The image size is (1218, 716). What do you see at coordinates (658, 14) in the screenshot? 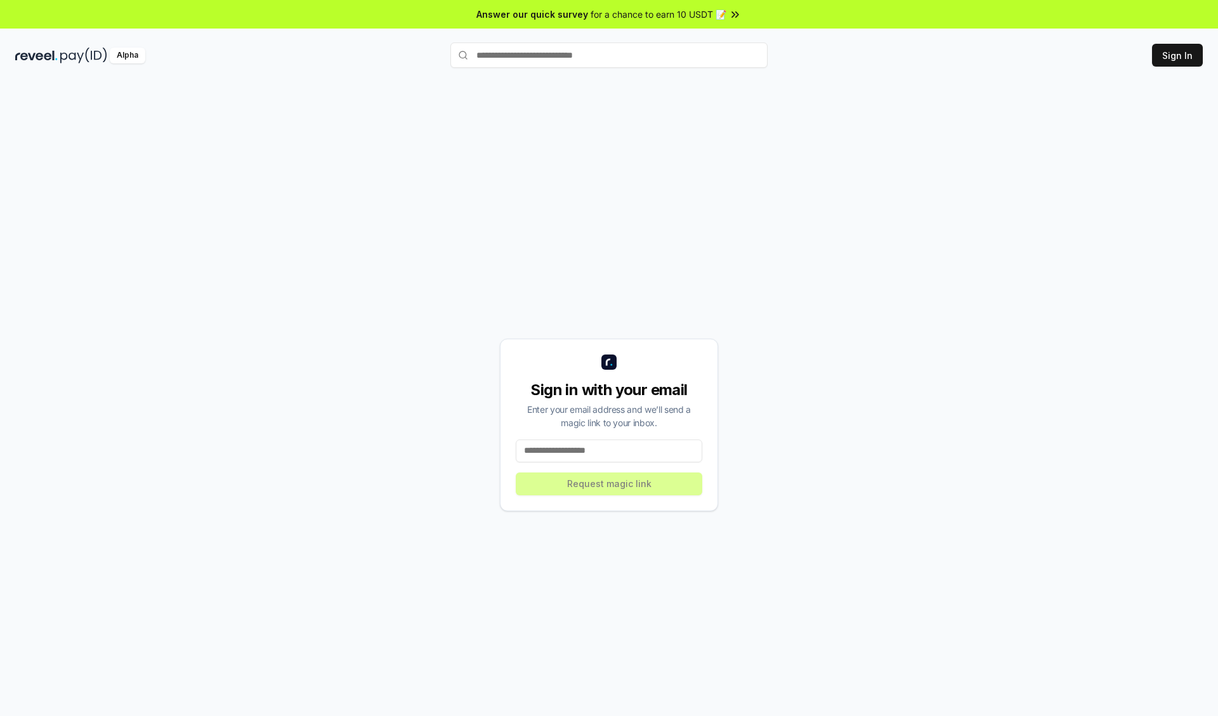
I see `span: for a chance to earn 10 USDT 📝` at bounding box center [658, 14].